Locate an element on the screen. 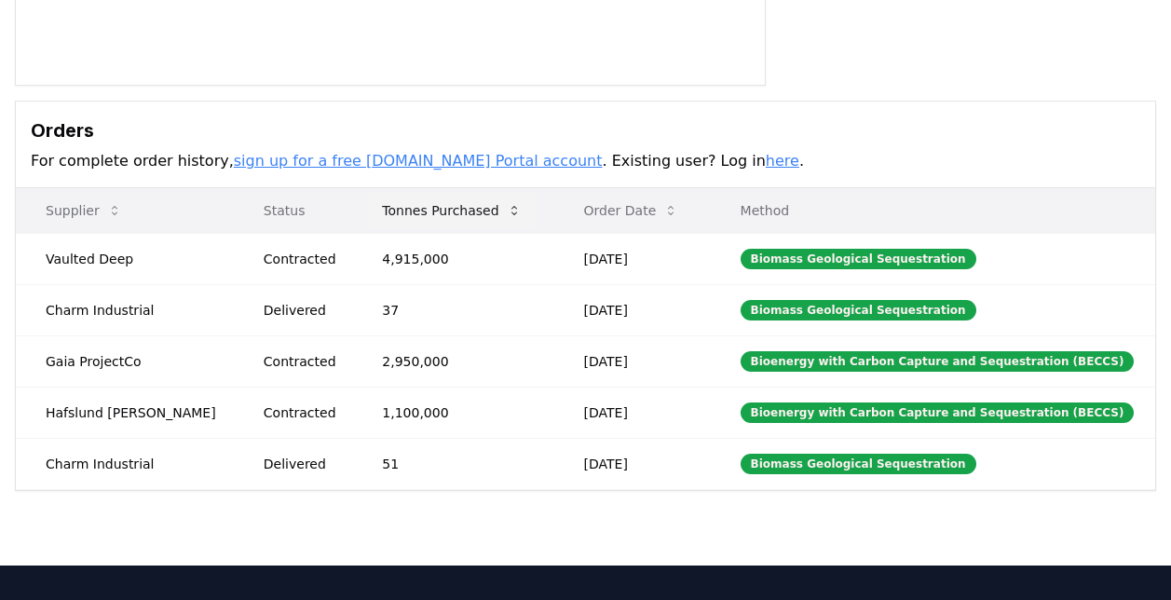 This screenshot has height=600, width=1171. td: 37 is located at coordinates (453, 309).